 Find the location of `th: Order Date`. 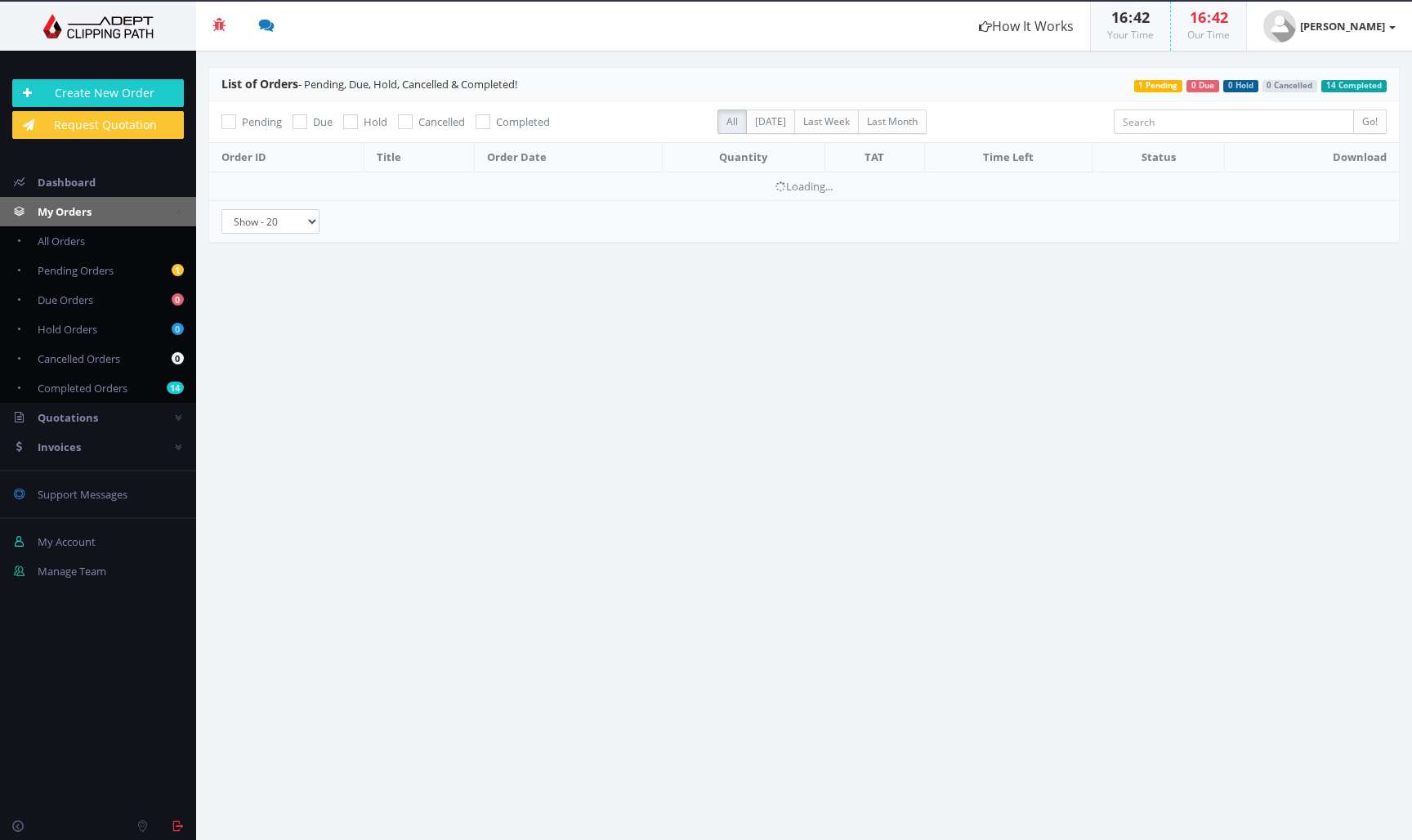

th: Order Date is located at coordinates (568, 158).